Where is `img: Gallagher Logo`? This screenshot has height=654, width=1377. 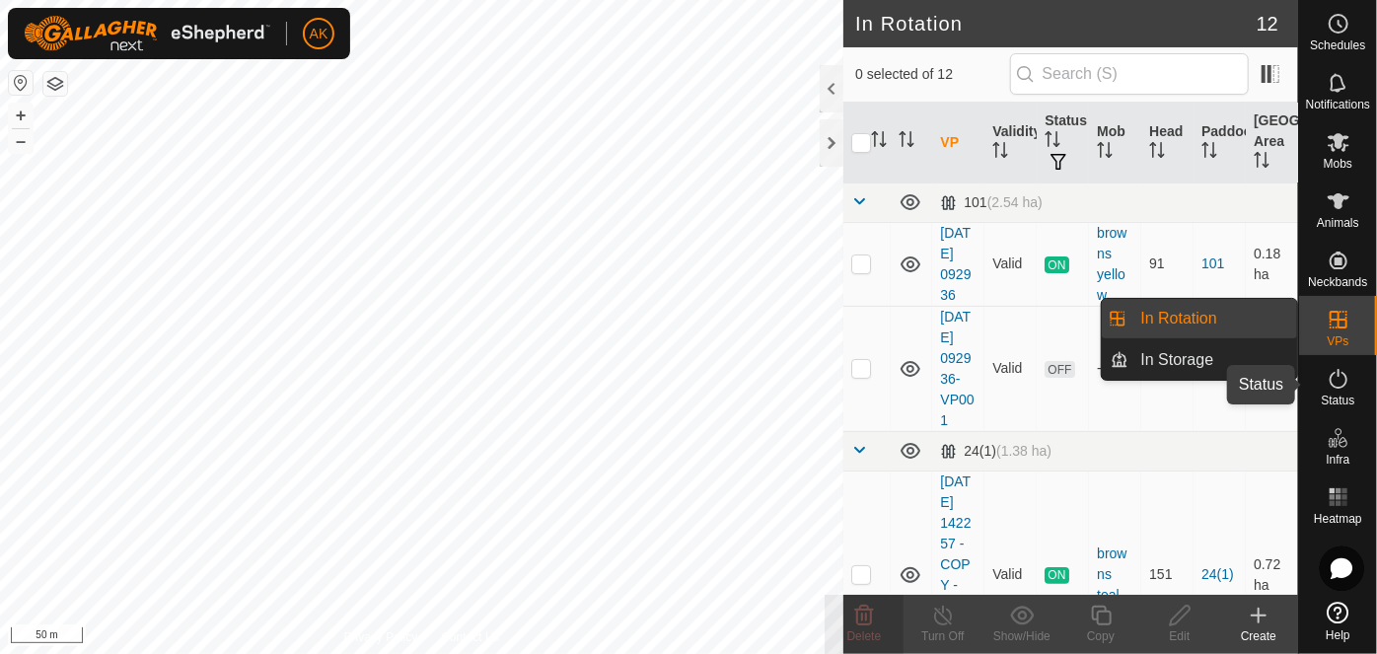 img: Gallagher Logo is located at coordinates (147, 34).